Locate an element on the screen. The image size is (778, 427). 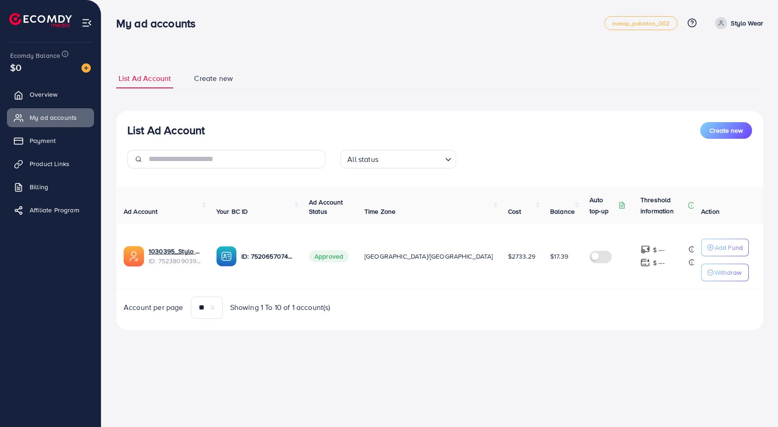
span: $2733.29 is located at coordinates (521, 256).